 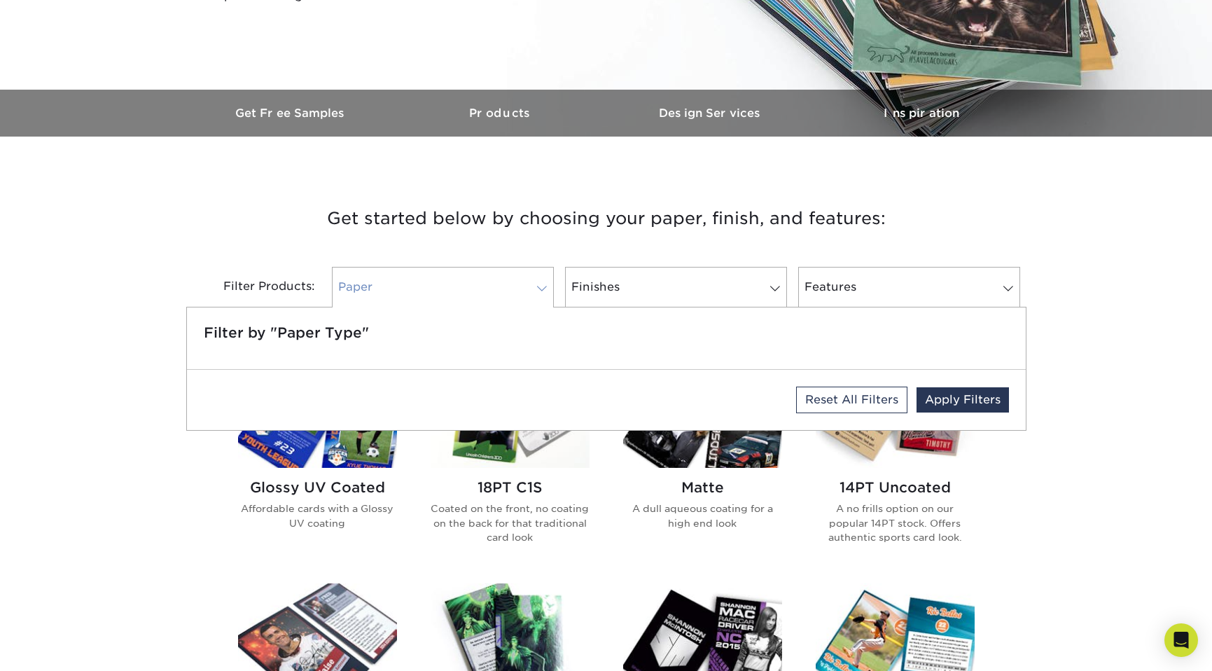 What do you see at coordinates (702, 515) in the screenshot?
I see `p: A dull aqueous coating for a high end look` at bounding box center [702, 515].